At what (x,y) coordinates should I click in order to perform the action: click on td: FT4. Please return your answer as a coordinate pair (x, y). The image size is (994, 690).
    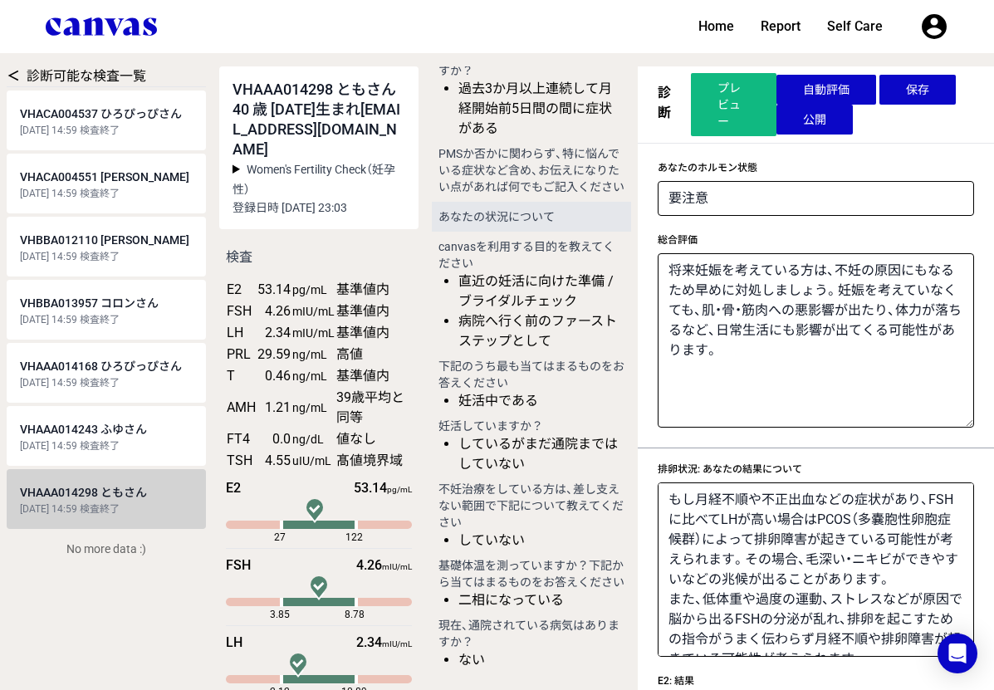
    Looking at the image, I should click on (241, 439).